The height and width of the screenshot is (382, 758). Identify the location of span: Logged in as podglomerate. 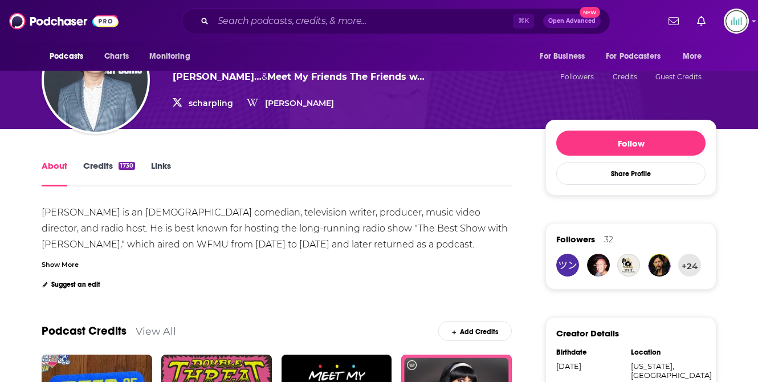
(736, 21).